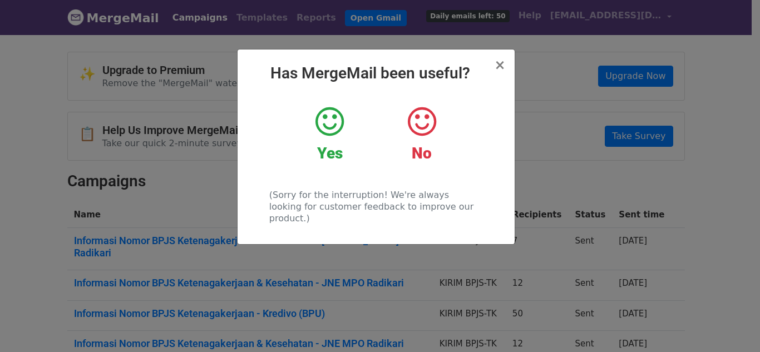 The image size is (760, 352). I want to click on strong: Yes, so click(330, 153).